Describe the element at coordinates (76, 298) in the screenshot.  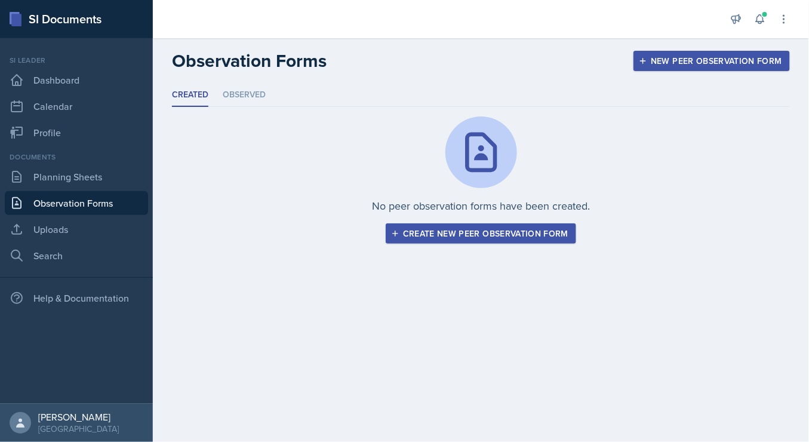
I see `div: Help & Documentation` at that location.